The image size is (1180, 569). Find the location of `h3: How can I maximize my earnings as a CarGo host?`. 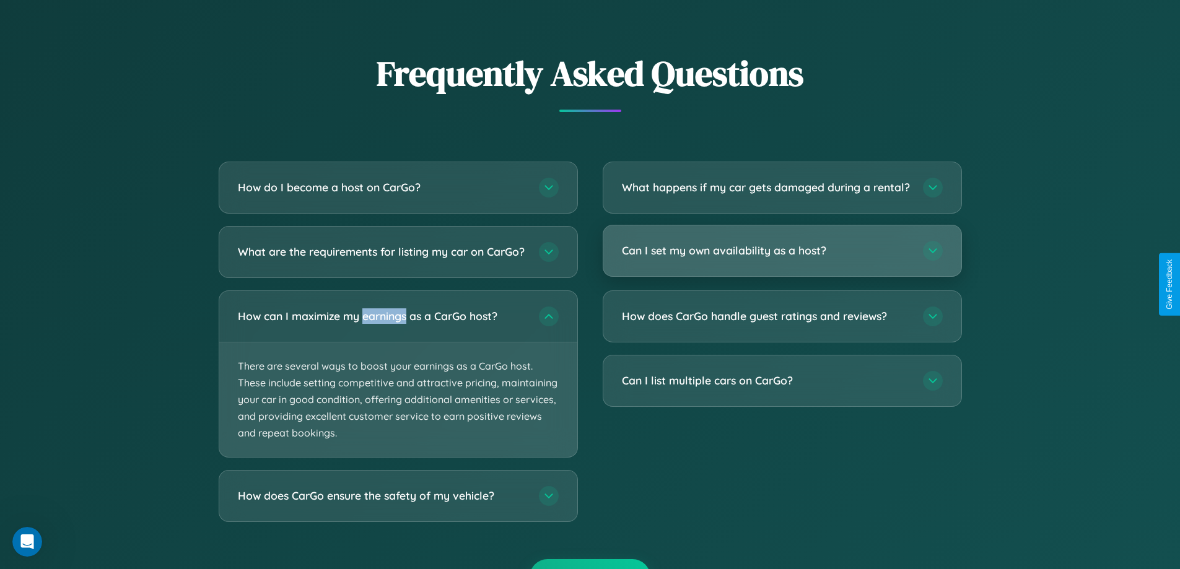

h3: How can I maximize my earnings as a CarGo host? is located at coordinates (382, 316).